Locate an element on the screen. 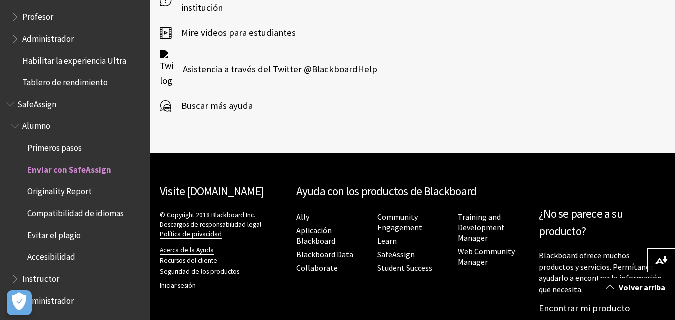 The width and height of the screenshot is (675, 320). a: Training and Development Manager is located at coordinates (481, 227).